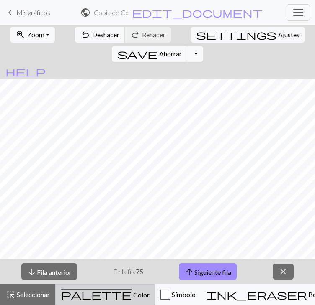 This screenshot has width=315, height=305. Describe the element at coordinates (213, 272) in the screenshot. I see `font: Siguiente fila` at that location.